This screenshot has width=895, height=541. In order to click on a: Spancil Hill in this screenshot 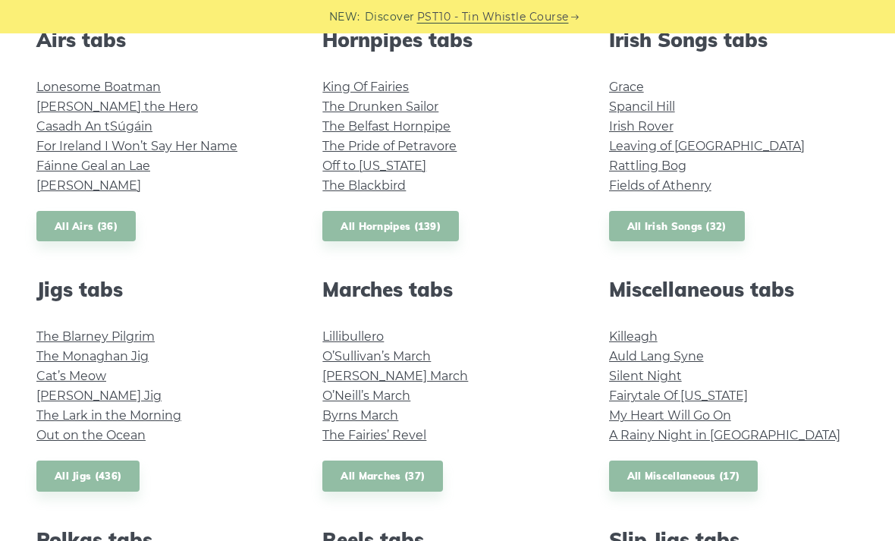, I will do `click(642, 106)`.